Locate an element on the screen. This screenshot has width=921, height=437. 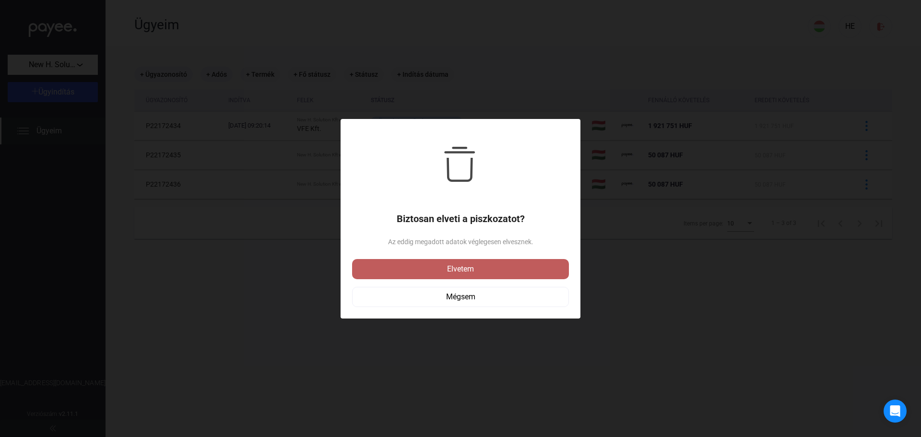
img: trash-black is located at coordinates (460, 164).